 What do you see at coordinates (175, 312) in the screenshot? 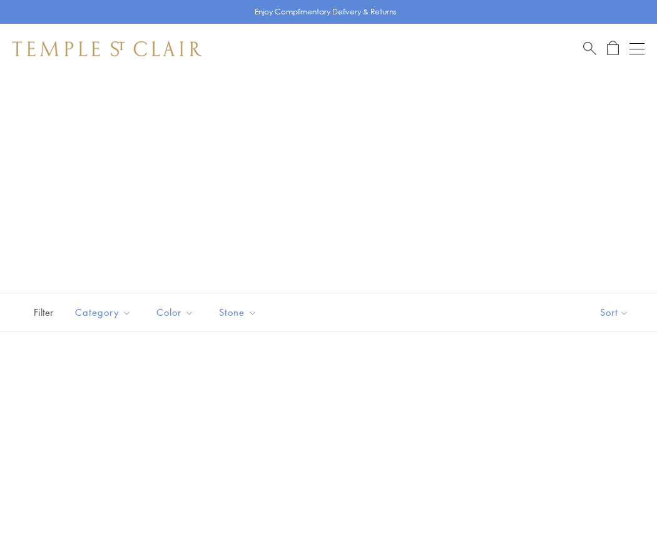
I see `button: Color` at bounding box center [175, 312].